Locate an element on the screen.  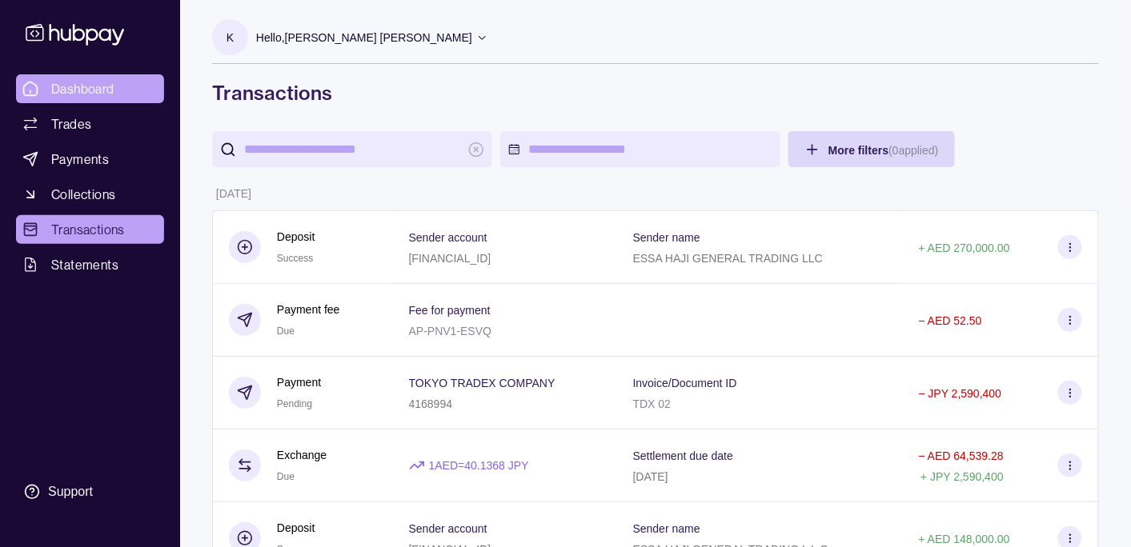
a: Collections is located at coordinates (90, 194).